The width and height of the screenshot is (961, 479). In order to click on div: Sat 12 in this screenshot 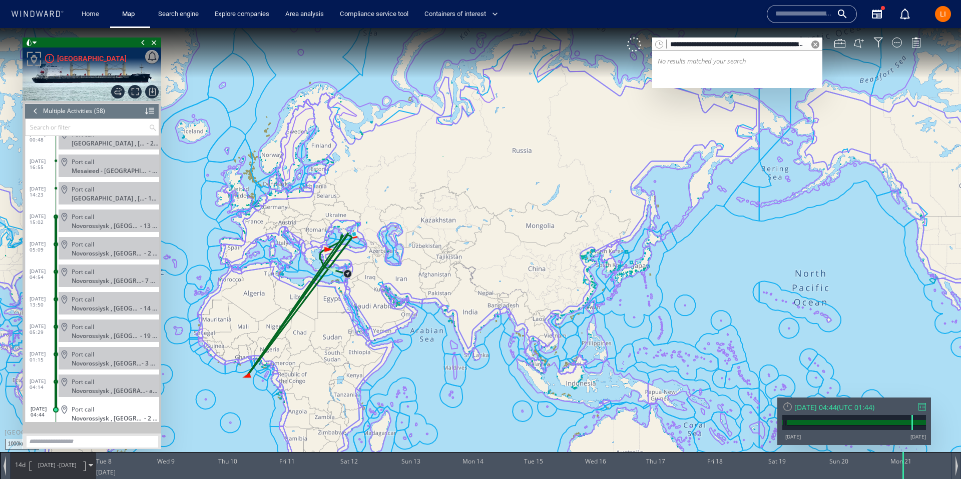, I will do `click(349, 432)`.